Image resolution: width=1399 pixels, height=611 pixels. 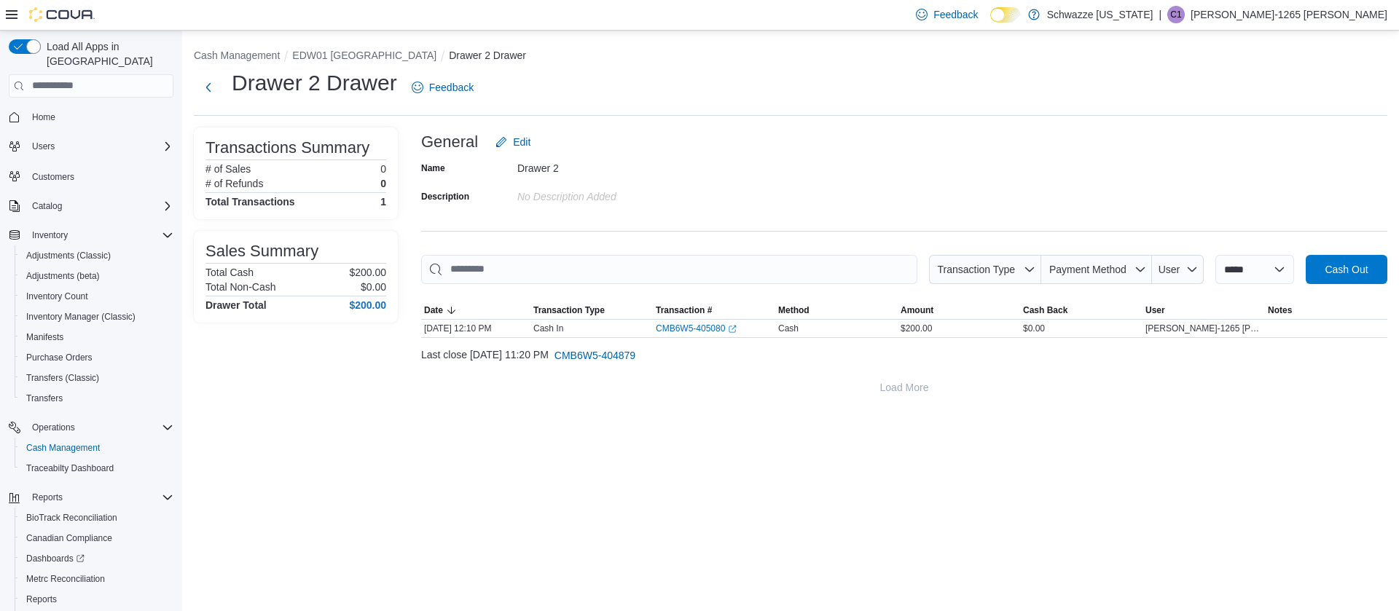 What do you see at coordinates (522, 142) in the screenshot?
I see `span: Edit` at bounding box center [522, 142].